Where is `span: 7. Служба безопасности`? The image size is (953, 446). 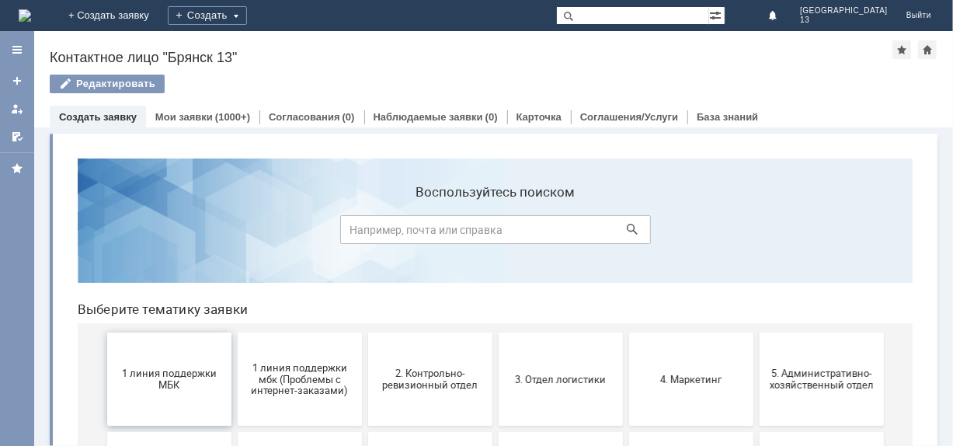
span: 7. Служба безопасности is located at coordinates (235, 332).